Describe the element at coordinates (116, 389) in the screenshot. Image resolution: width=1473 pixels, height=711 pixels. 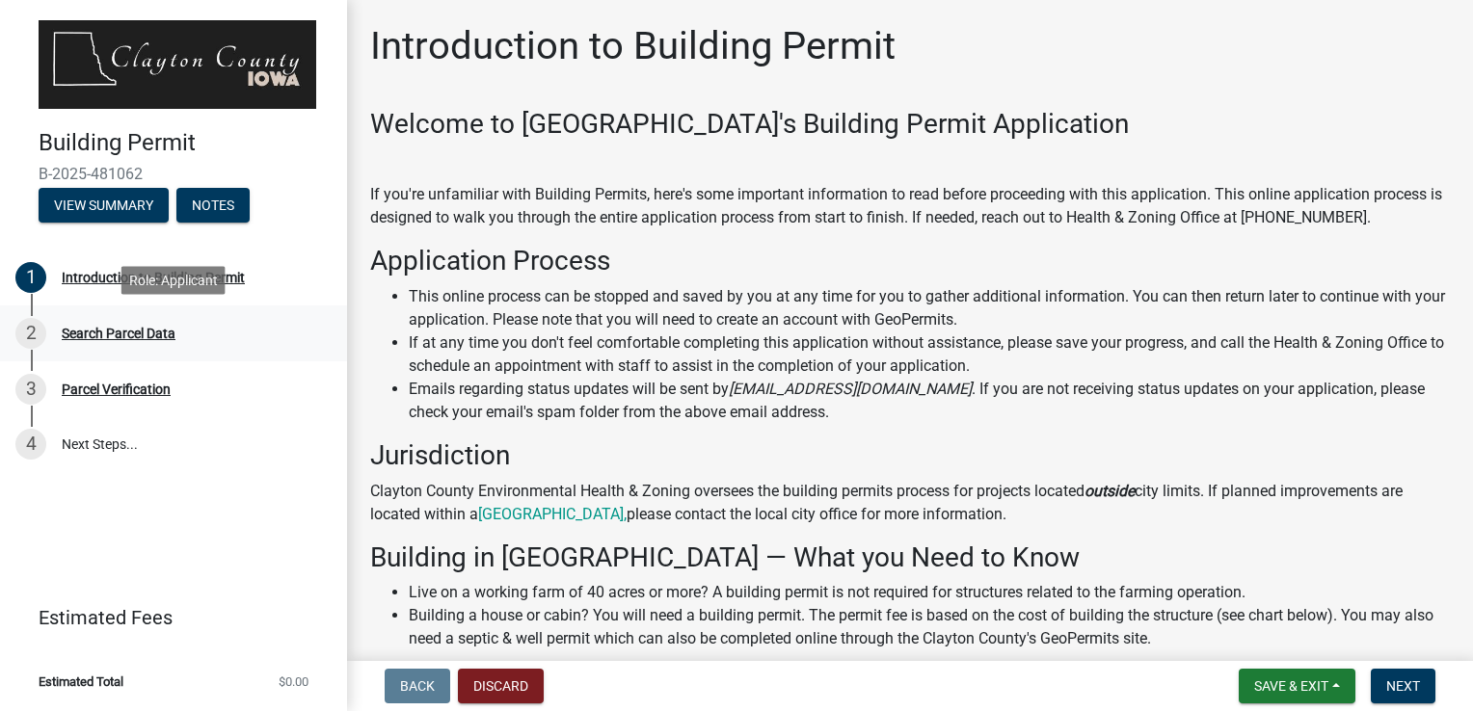
I see `div: Parcel Verification` at that location.